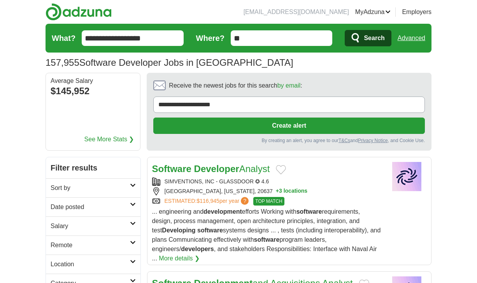 This screenshot has height=283, width=477. Describe the element at coordinates (90, 245) in the screenshot. I see `h2: Remote` at that location.